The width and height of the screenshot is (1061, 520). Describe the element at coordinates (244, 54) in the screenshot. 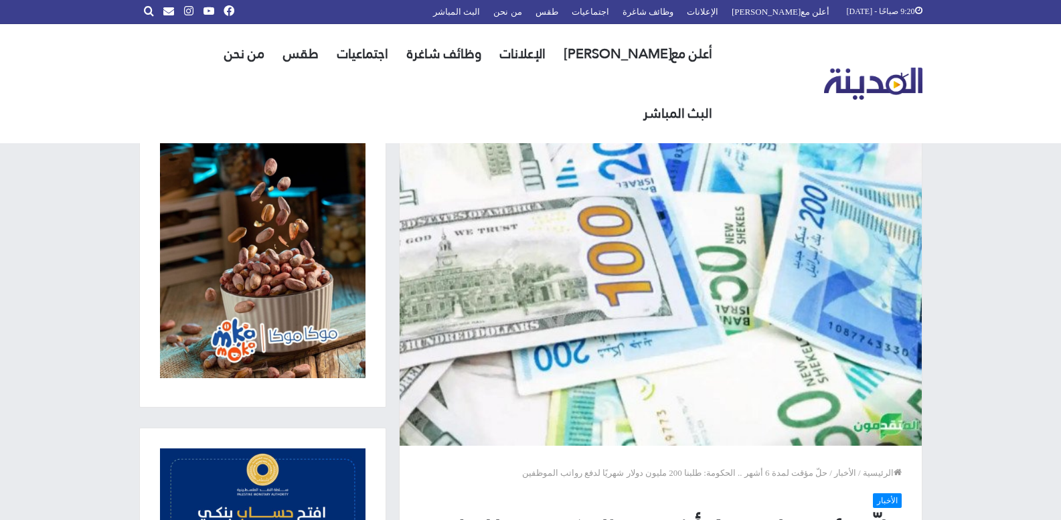

I see `a: من نحن` at that location.